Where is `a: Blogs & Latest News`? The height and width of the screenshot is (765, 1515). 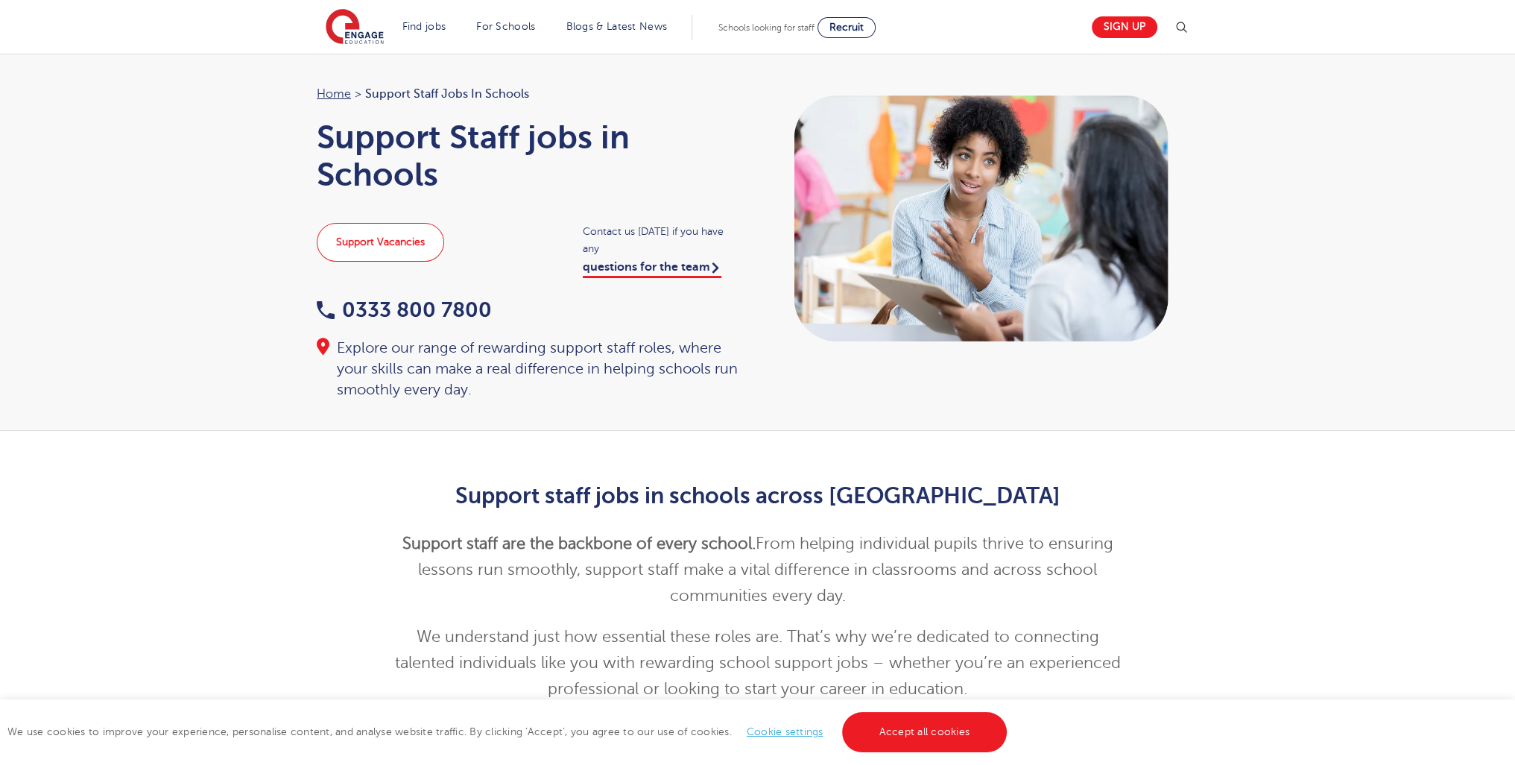
a: Blogs & Latest News is located at coordinates (617, 26).